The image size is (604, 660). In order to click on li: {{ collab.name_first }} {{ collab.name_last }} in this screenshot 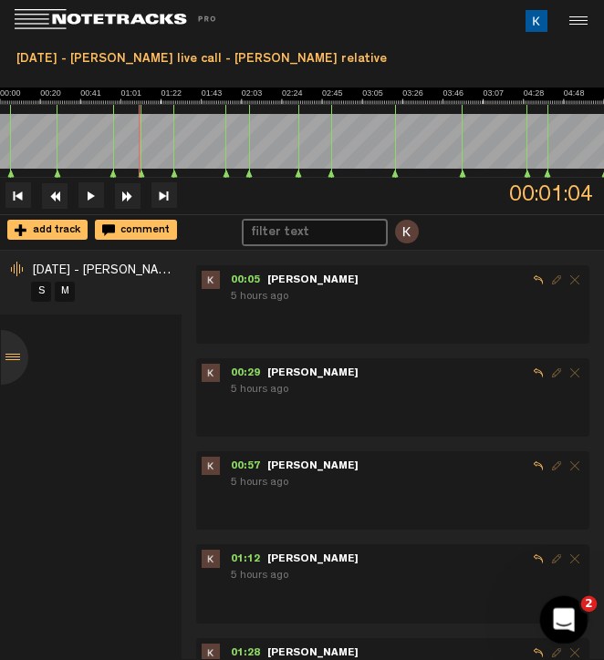, I will do `click(407, 232)`.